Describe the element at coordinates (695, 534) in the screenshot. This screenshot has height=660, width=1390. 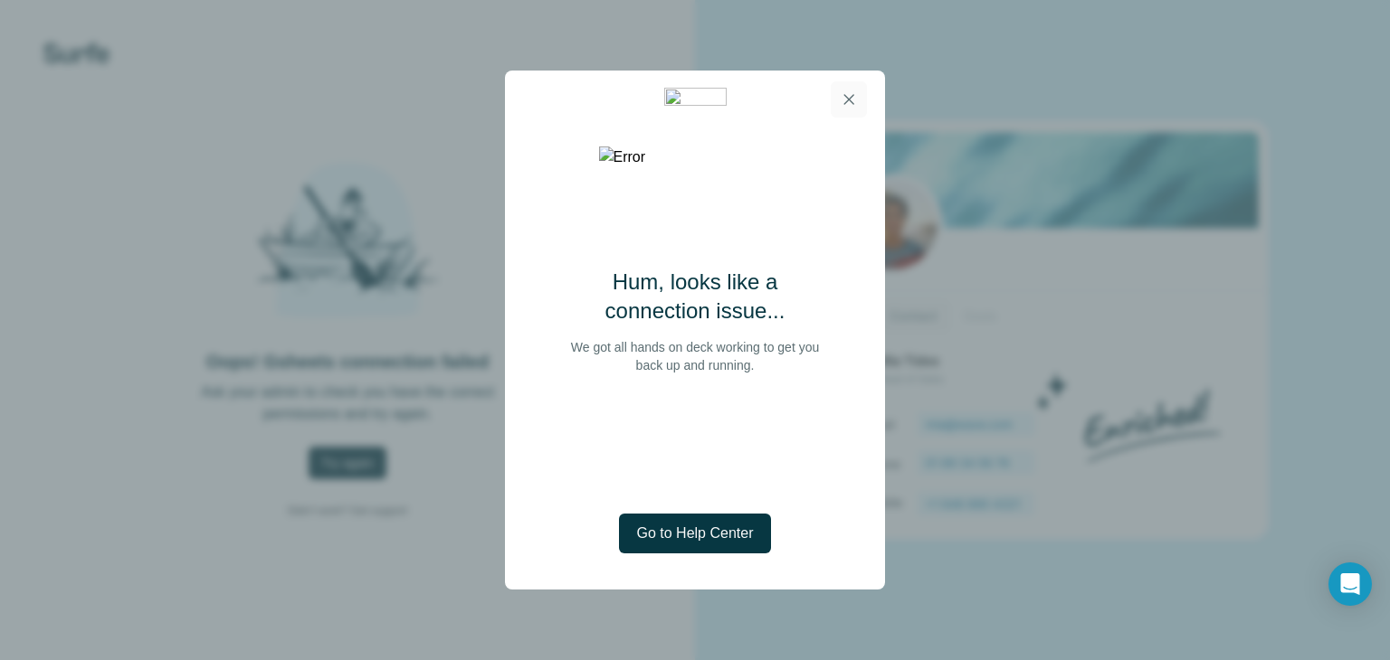
I see `button: Go to Help Center` at that location.